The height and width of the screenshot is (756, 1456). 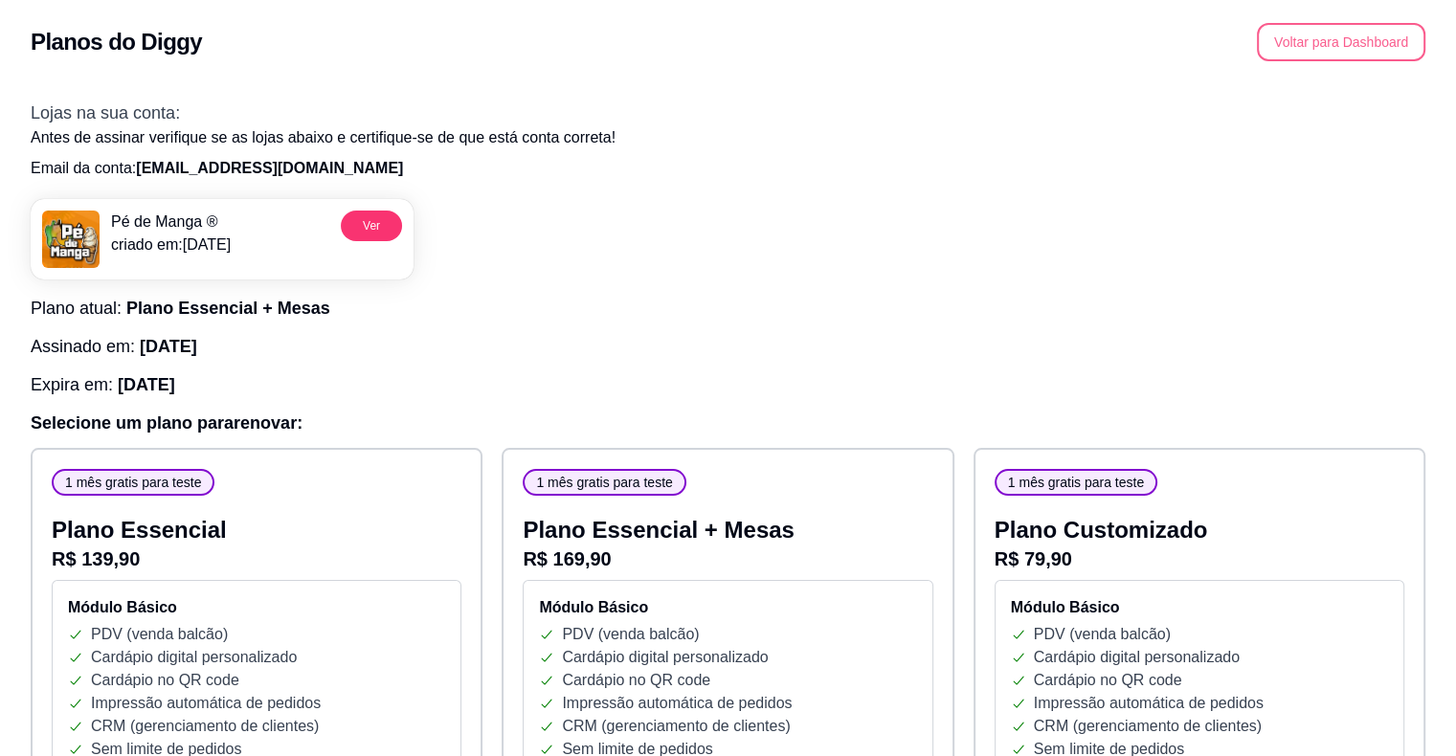 I want to click on p: R$ 139,90, so click(x=257, y=559).